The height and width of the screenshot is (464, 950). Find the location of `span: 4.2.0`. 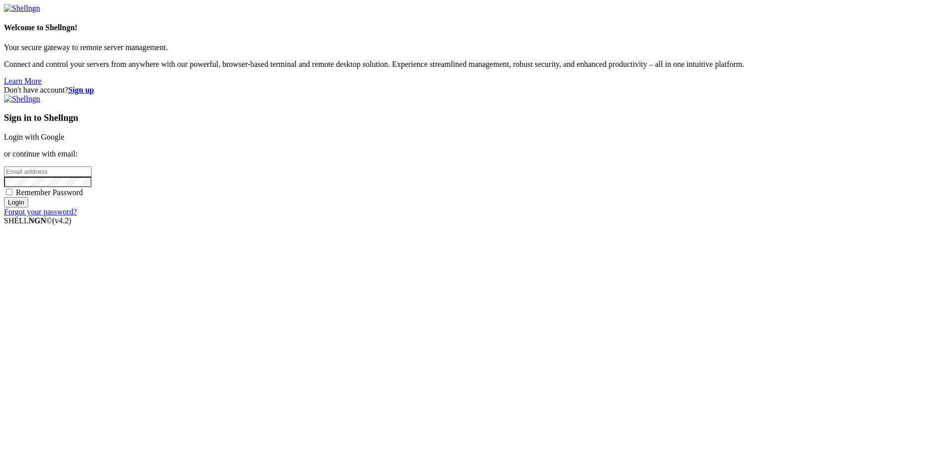

span: 4.2.0 is located at coordinates (62, 220).